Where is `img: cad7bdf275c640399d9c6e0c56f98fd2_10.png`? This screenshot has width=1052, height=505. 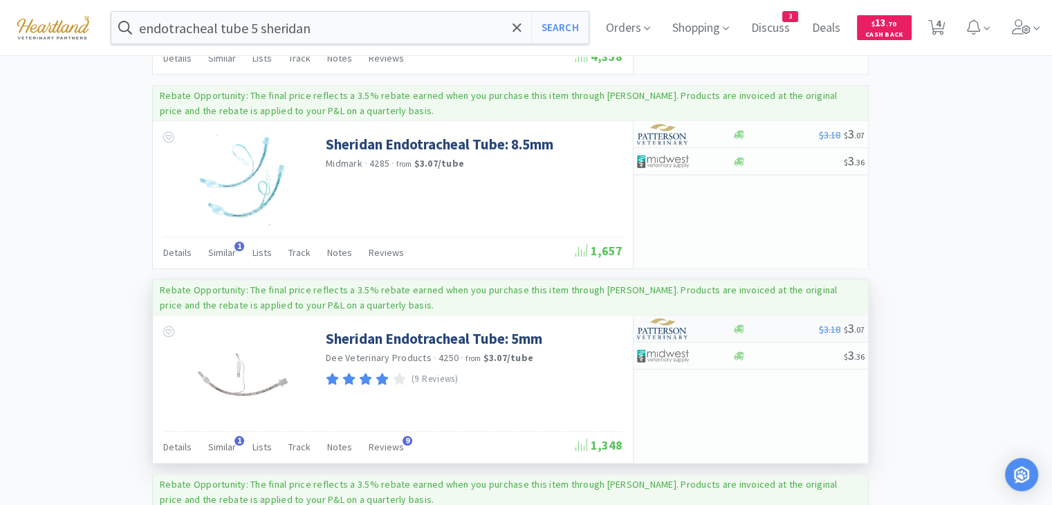
img: cad7bdf275c640399d9c6e0c56f98fd2_10.png is located at coordinates (53, 27).